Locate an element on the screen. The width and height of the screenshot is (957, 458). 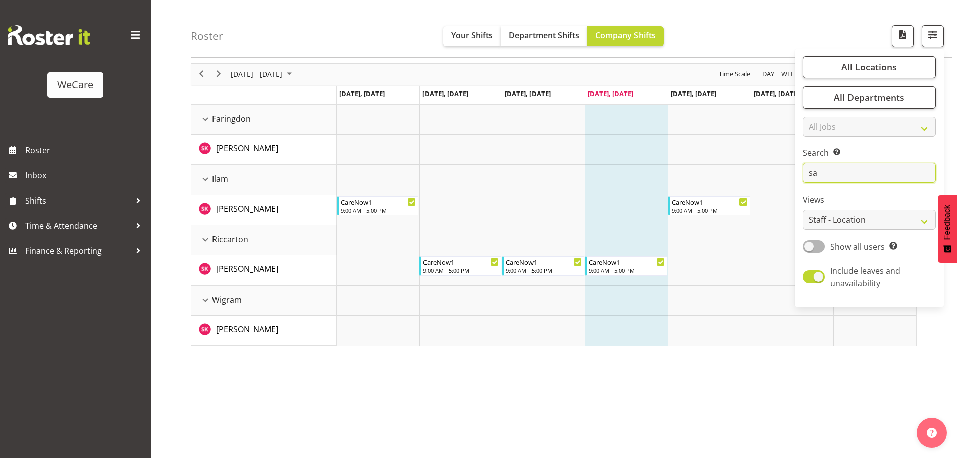
button: Your Shifts is located at coordinates (472, 36).